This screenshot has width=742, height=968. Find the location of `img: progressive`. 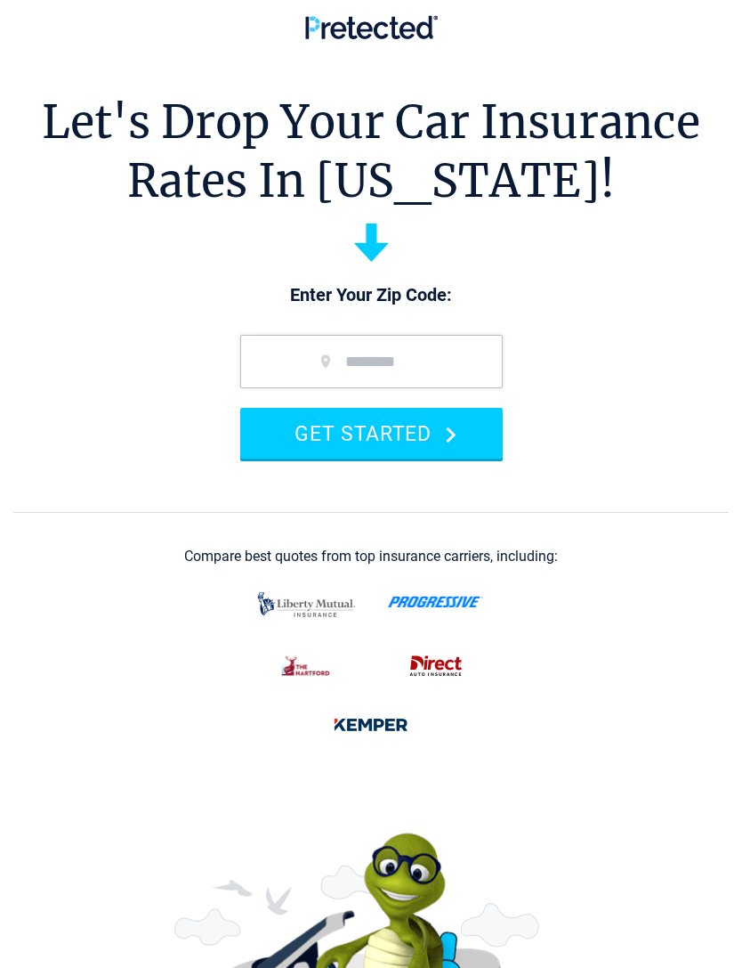

img: progressive is located at coordinates (435, 602).